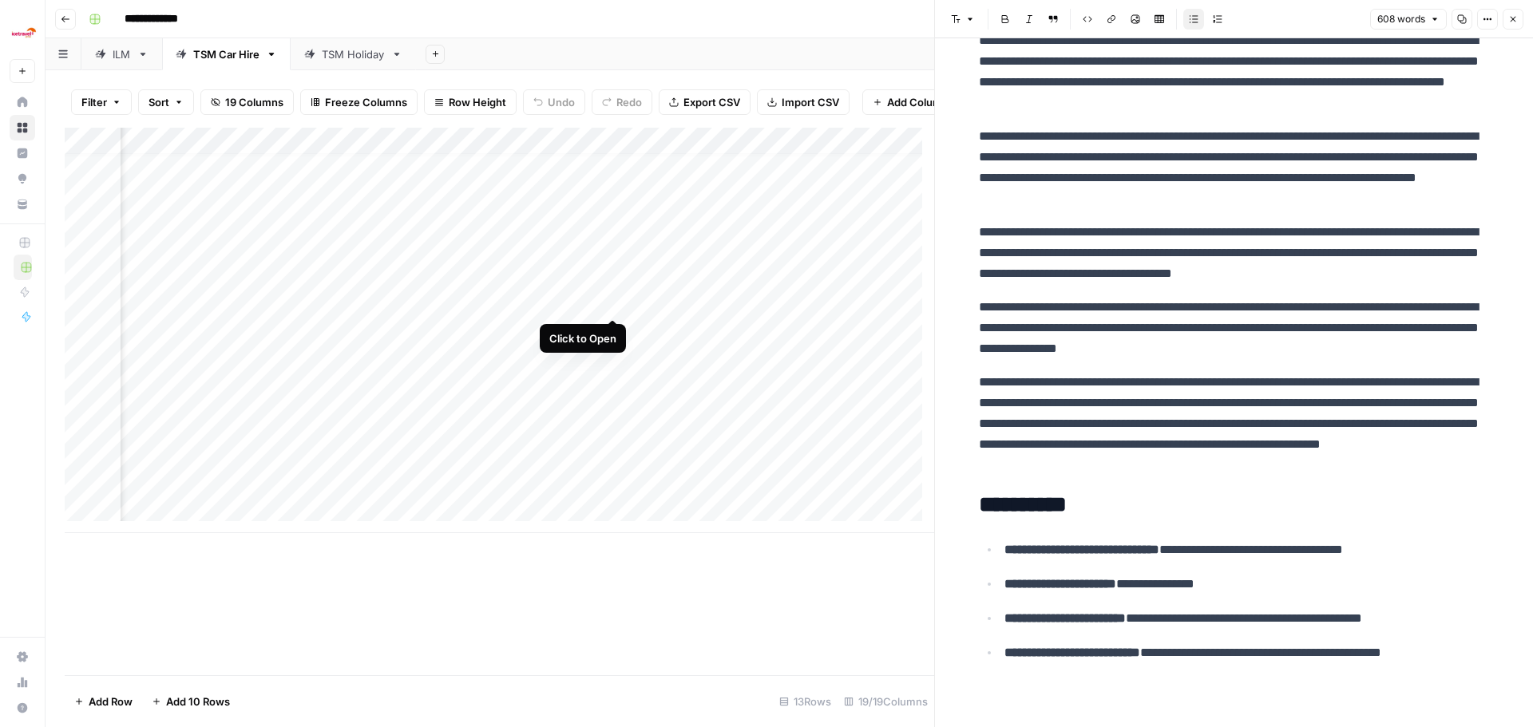  Describe the element at coordinates (121, 54) in the screenshot. I see `a: ILM` at that location.